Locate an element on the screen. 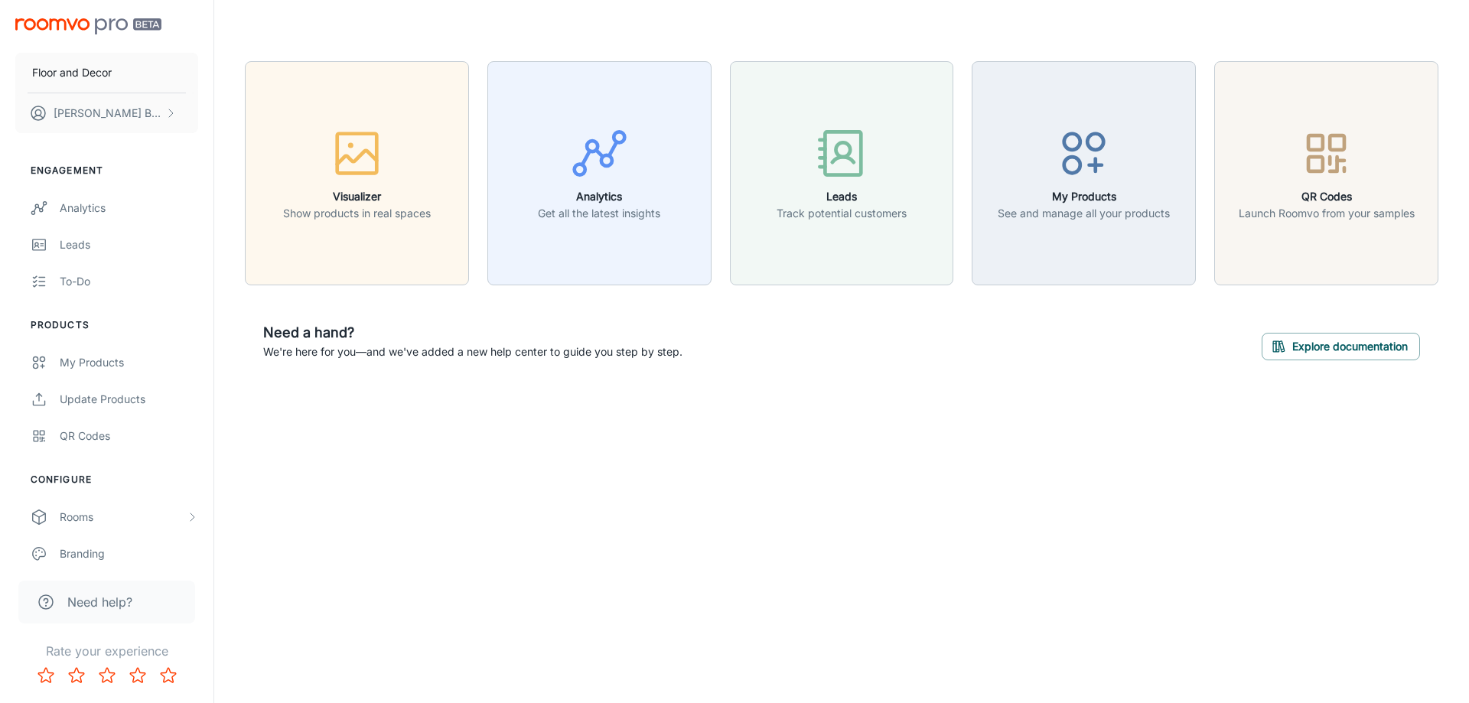 The image size is (1469, 703). button: Floor and Decor is located at coordinates (106, 73).